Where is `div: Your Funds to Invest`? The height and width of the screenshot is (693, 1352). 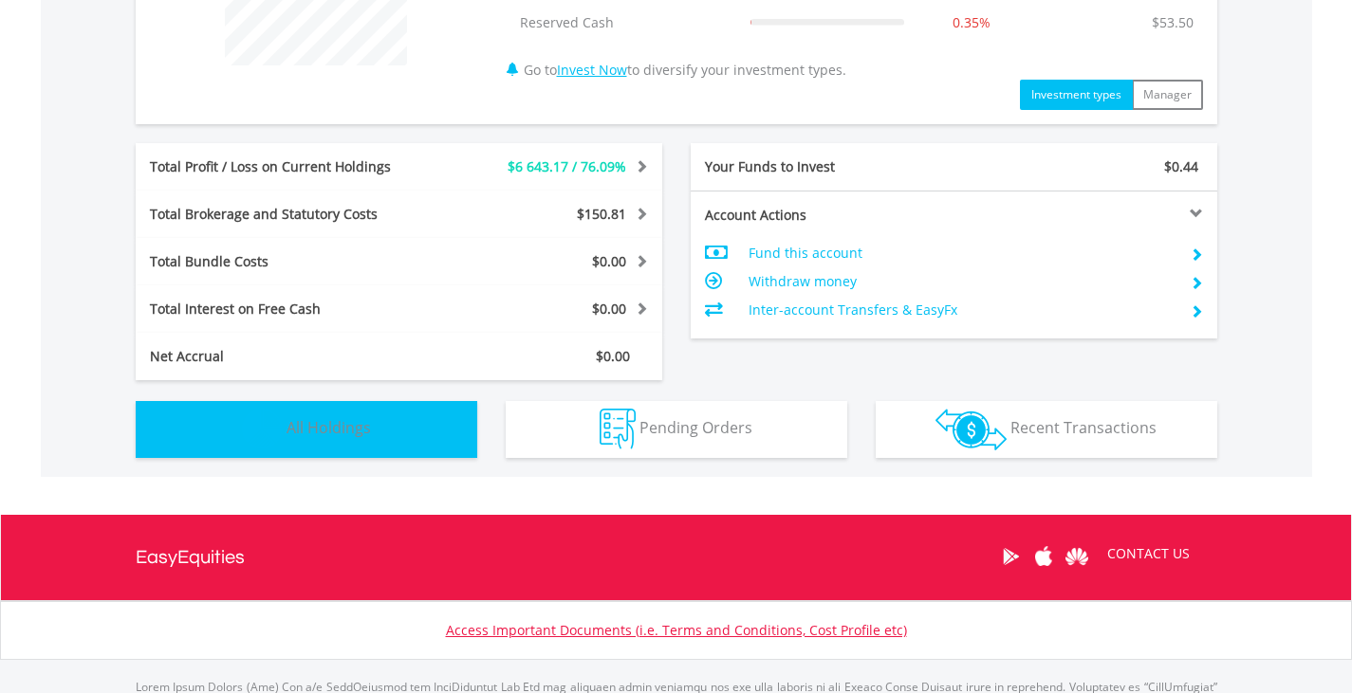 div: Your Funds to Invest is located at coordinates (822, 167).